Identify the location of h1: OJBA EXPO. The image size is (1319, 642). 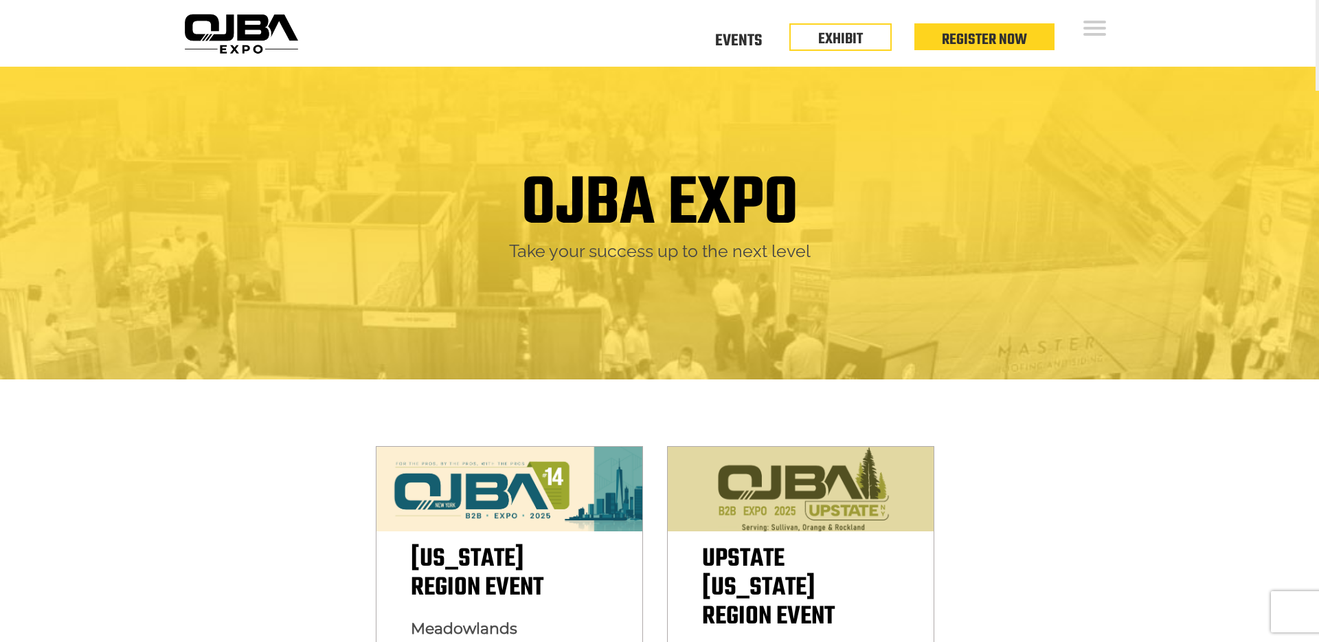
(660, 205).